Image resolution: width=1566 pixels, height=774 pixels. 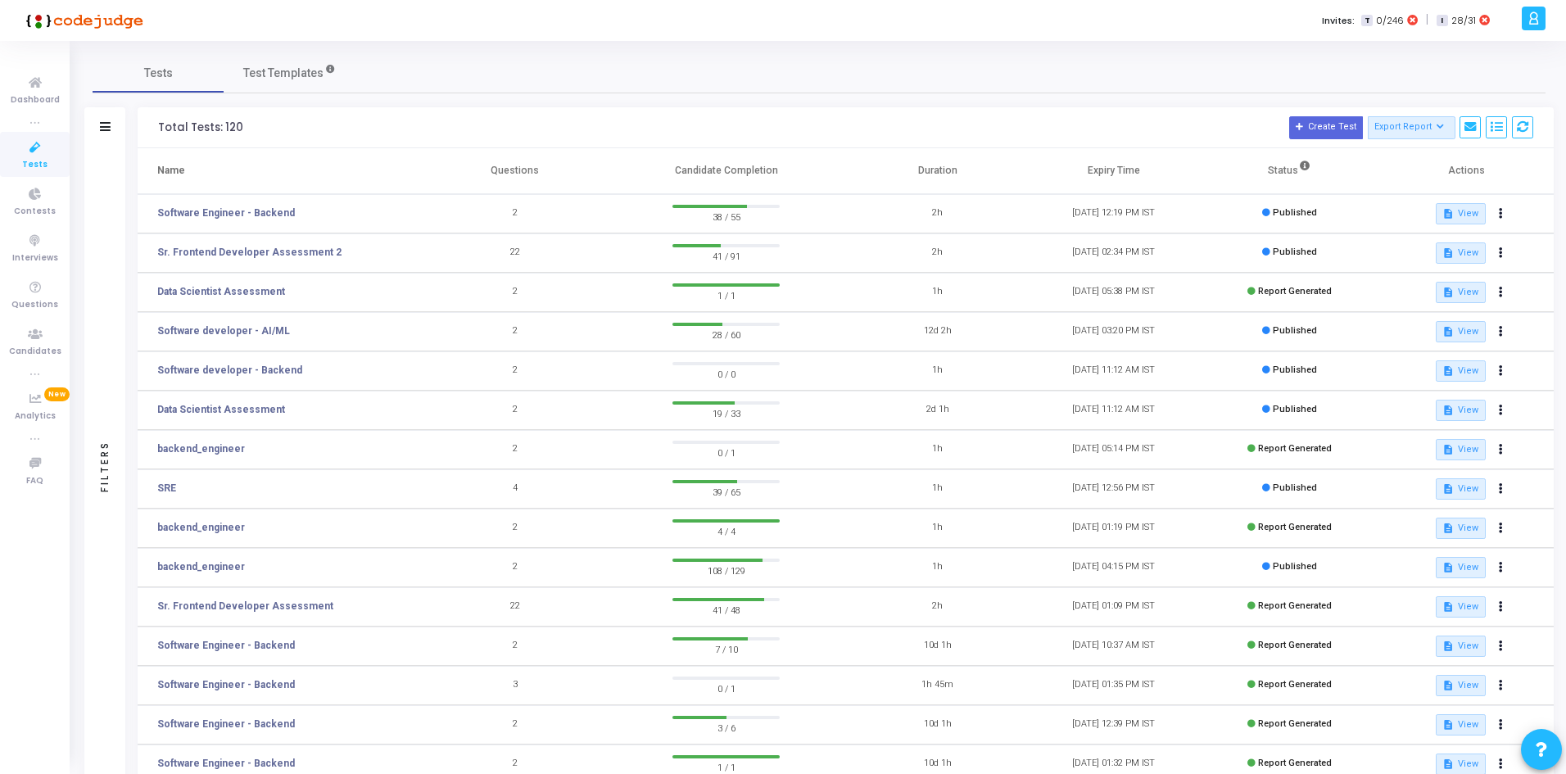 I want to click on span: FAQ, so click(x=34, y=481).